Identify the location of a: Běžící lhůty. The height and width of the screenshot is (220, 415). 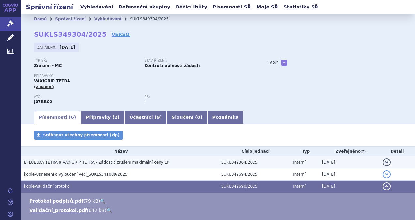
(191, 7).